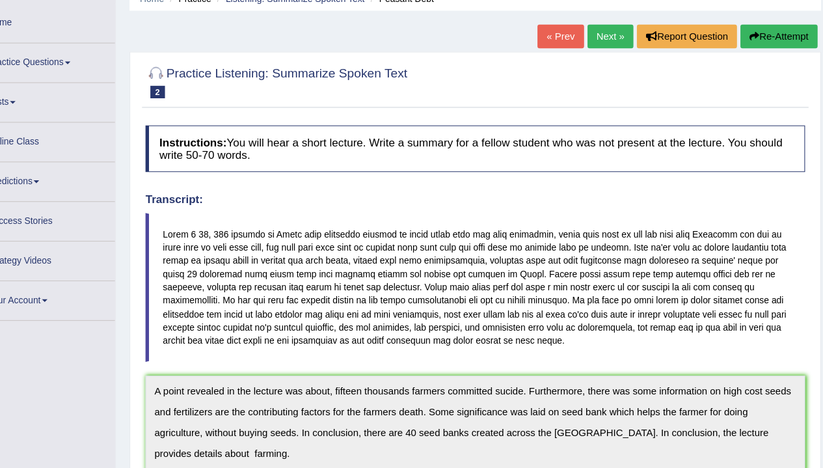  I want to click on a: Strategy Videos, so click(75, 243).